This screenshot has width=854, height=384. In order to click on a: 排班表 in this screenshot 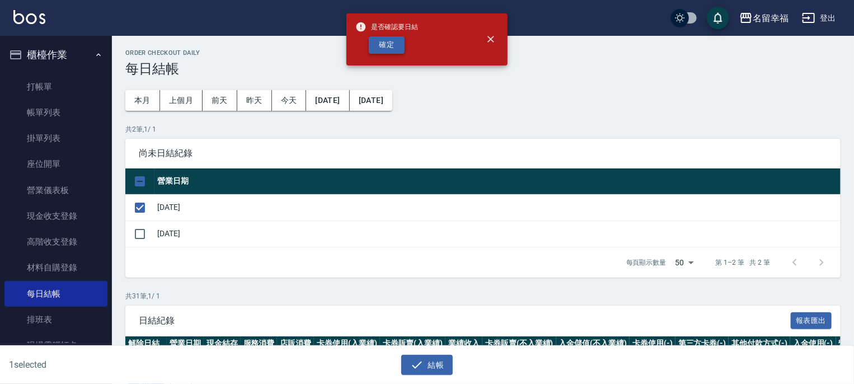, I will do `click(56, 320)`.